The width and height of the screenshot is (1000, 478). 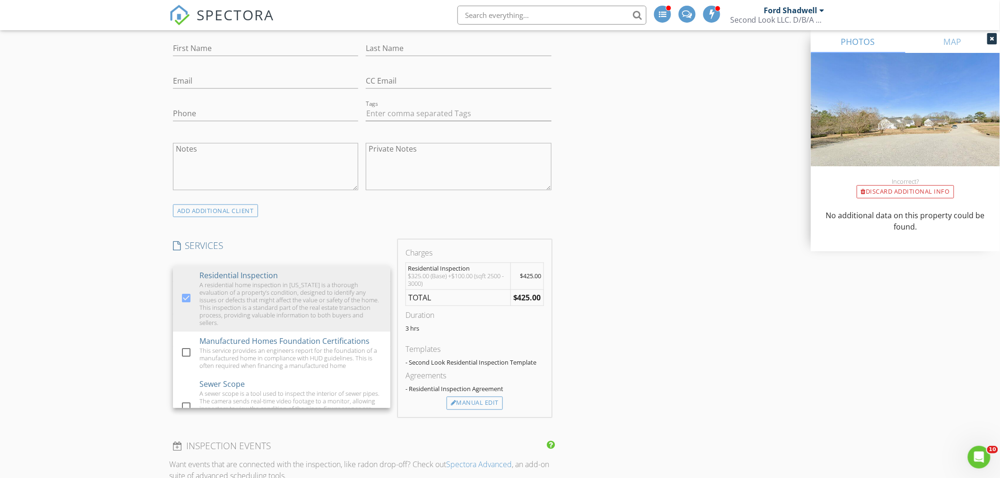 I want to click on div: Discard Additional info, so click(x=906, y=192).